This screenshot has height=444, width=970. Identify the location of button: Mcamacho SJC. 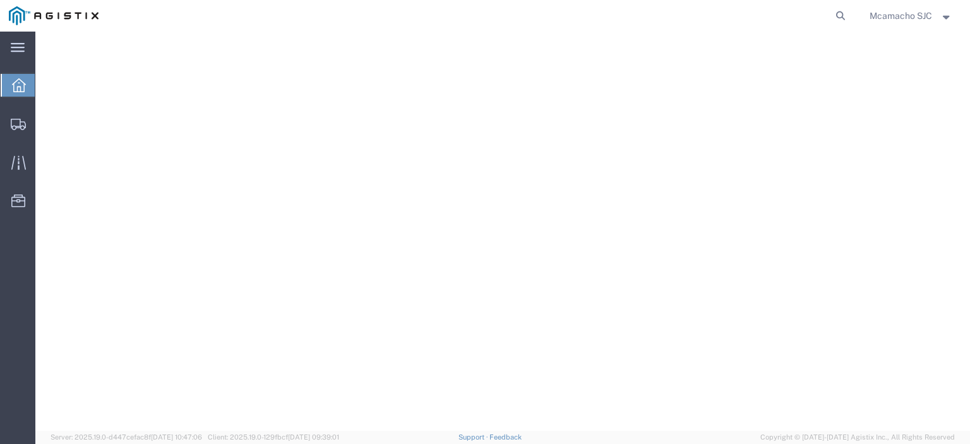
(910, 16).